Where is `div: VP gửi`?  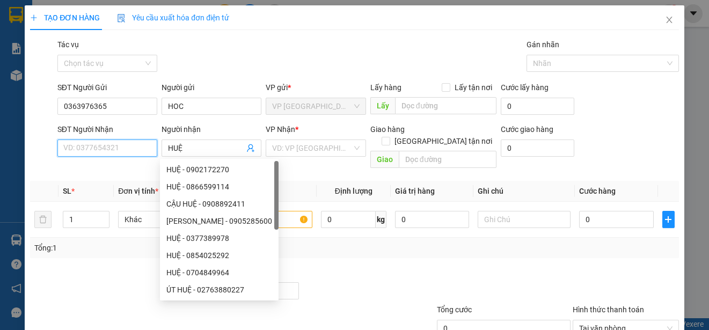
div: VP gửi is located at coordinates (316, 88).